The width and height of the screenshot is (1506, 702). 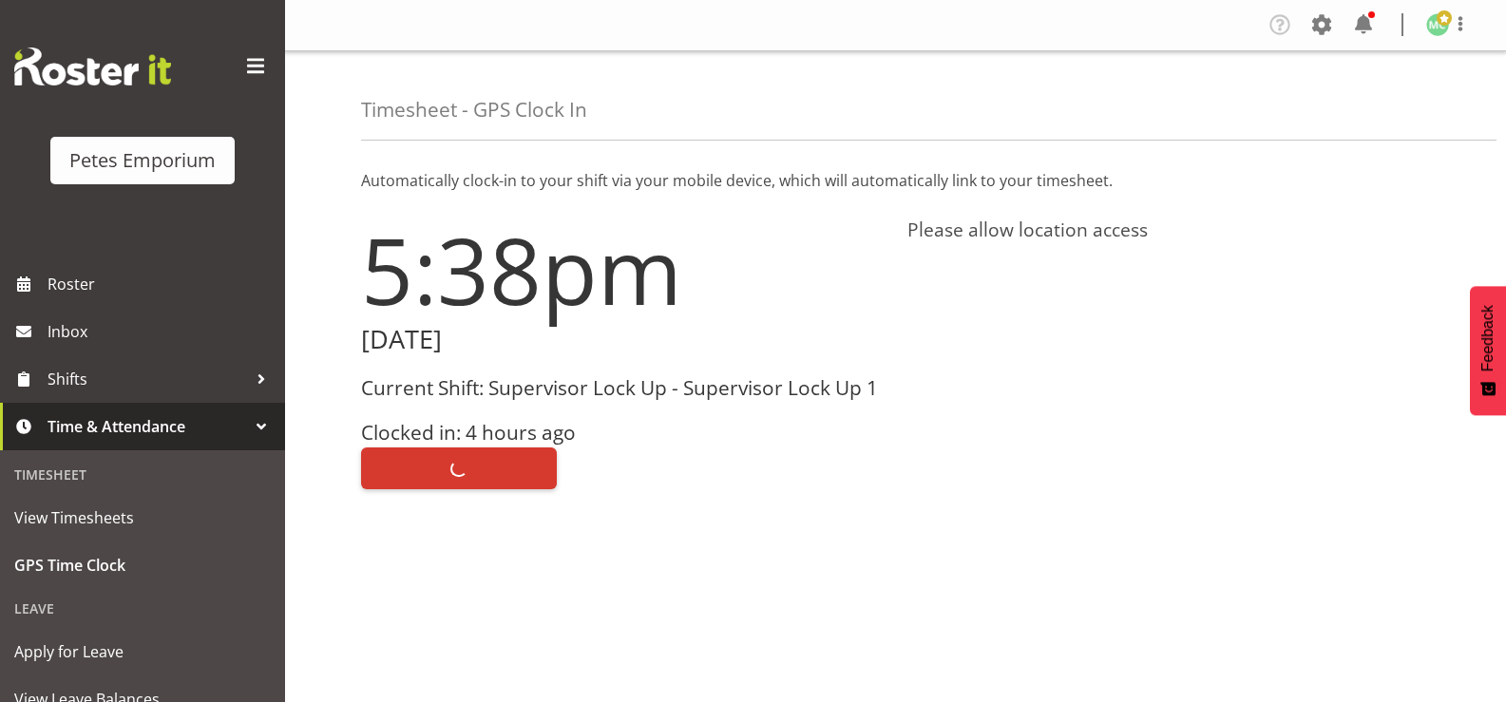 I want to click on a: View Timesheets, so click(x=142, y=518).